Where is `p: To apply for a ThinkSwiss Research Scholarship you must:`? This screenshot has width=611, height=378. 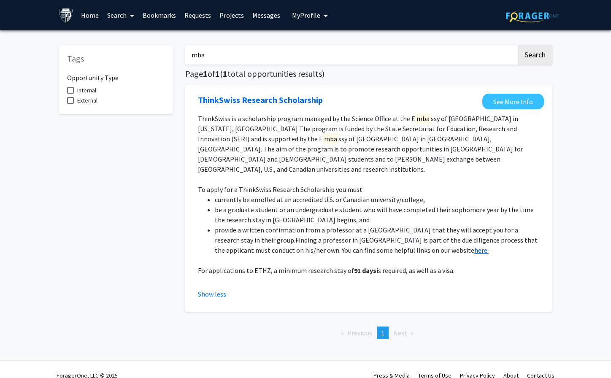
p: To apply for a ThinkSwiss Research Scholarship you must: is located at coordinates (369, 190).